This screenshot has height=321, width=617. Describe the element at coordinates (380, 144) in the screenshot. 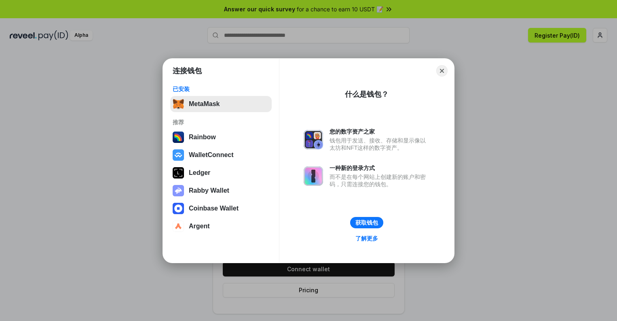

I see `div: 钱包用于发送、接收、存储和显示像以太坊和NFT这样的数字资产。` at that location.